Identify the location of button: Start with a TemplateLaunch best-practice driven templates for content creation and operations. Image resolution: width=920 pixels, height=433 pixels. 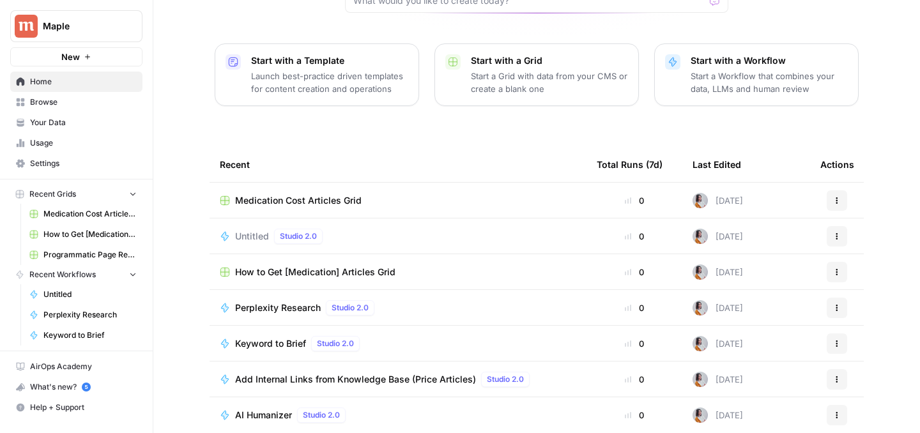
(317, 75).